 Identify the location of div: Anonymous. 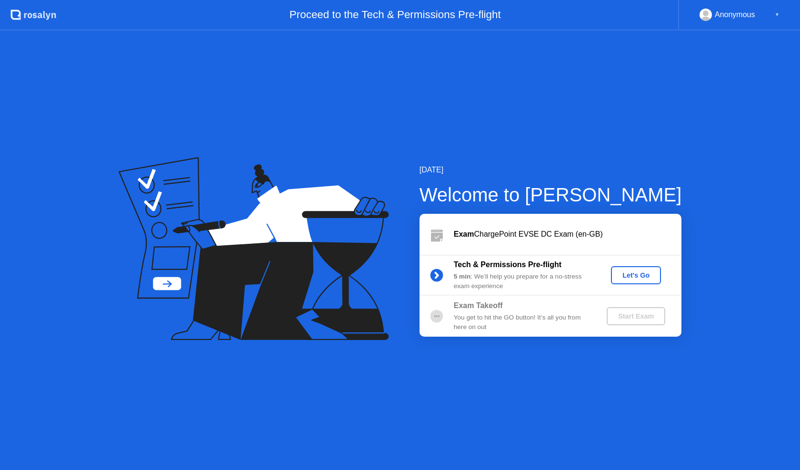
(735, 15).